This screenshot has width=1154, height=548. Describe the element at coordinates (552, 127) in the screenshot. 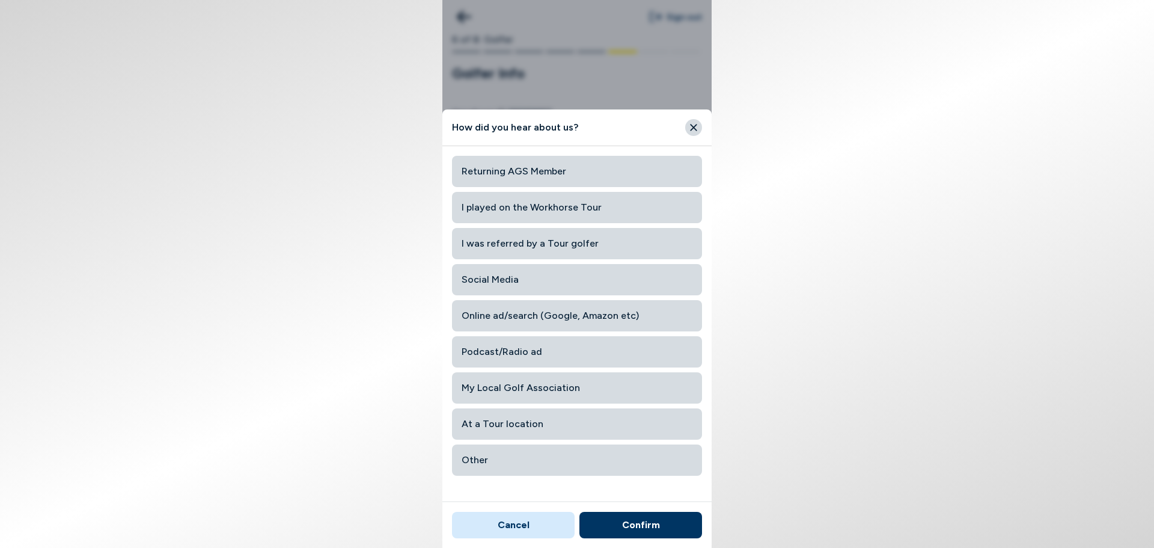

I see `h4: How did you hear about us?` at that location.